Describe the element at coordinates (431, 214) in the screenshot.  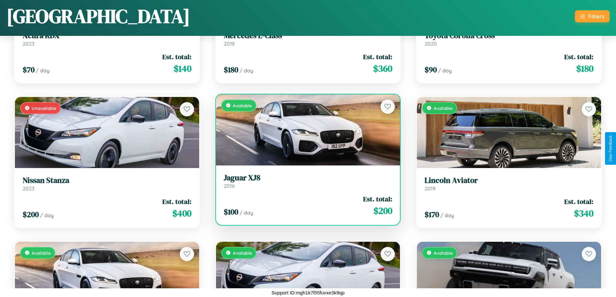
I see `span: $ 170` at that location.